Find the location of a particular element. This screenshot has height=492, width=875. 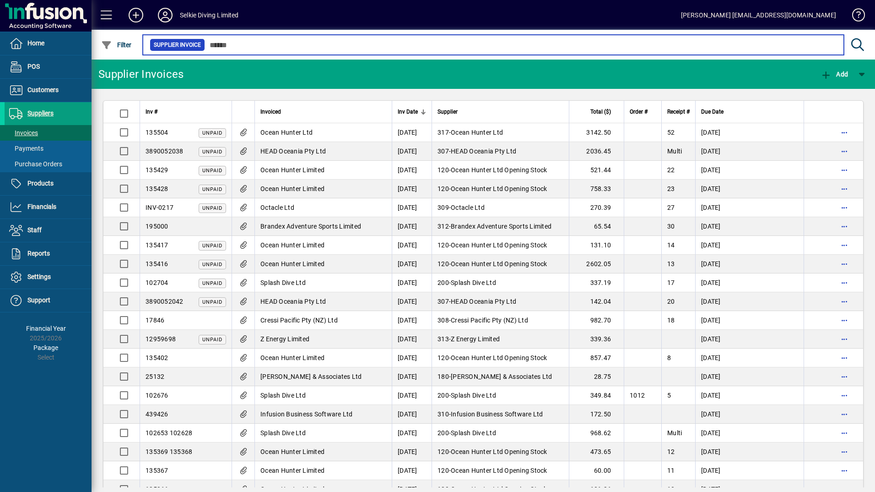

a: Reports is located at coordinates (48, 254).